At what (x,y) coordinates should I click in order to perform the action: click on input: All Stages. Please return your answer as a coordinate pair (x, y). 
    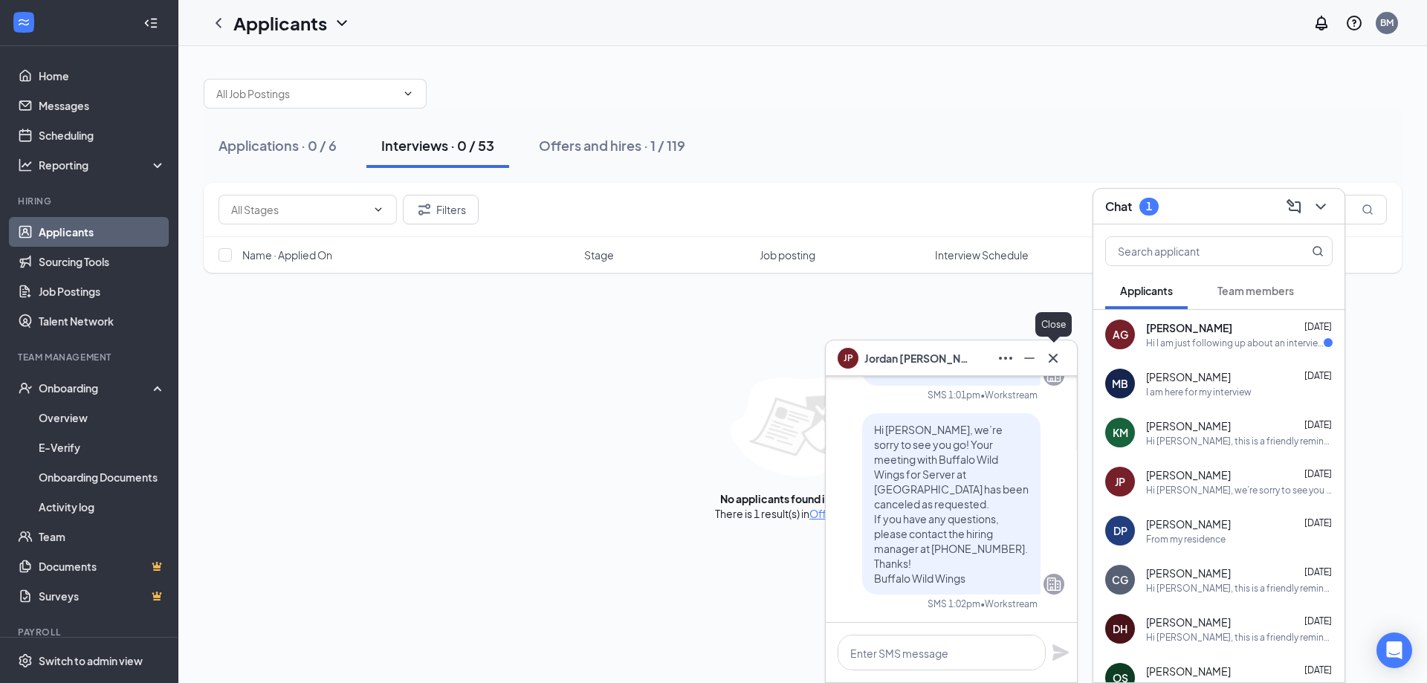
    Looking at the image, I should click on (299, 210).